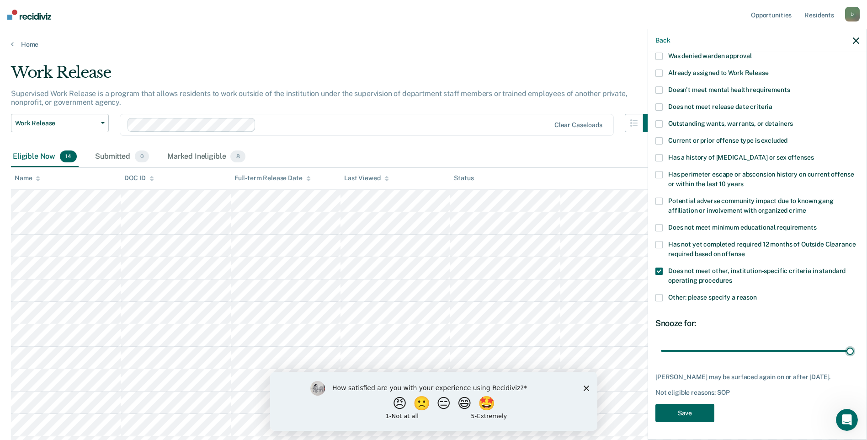 This screenshot has height=440, width=867. I want to click on button: 2, so click(152, 32).